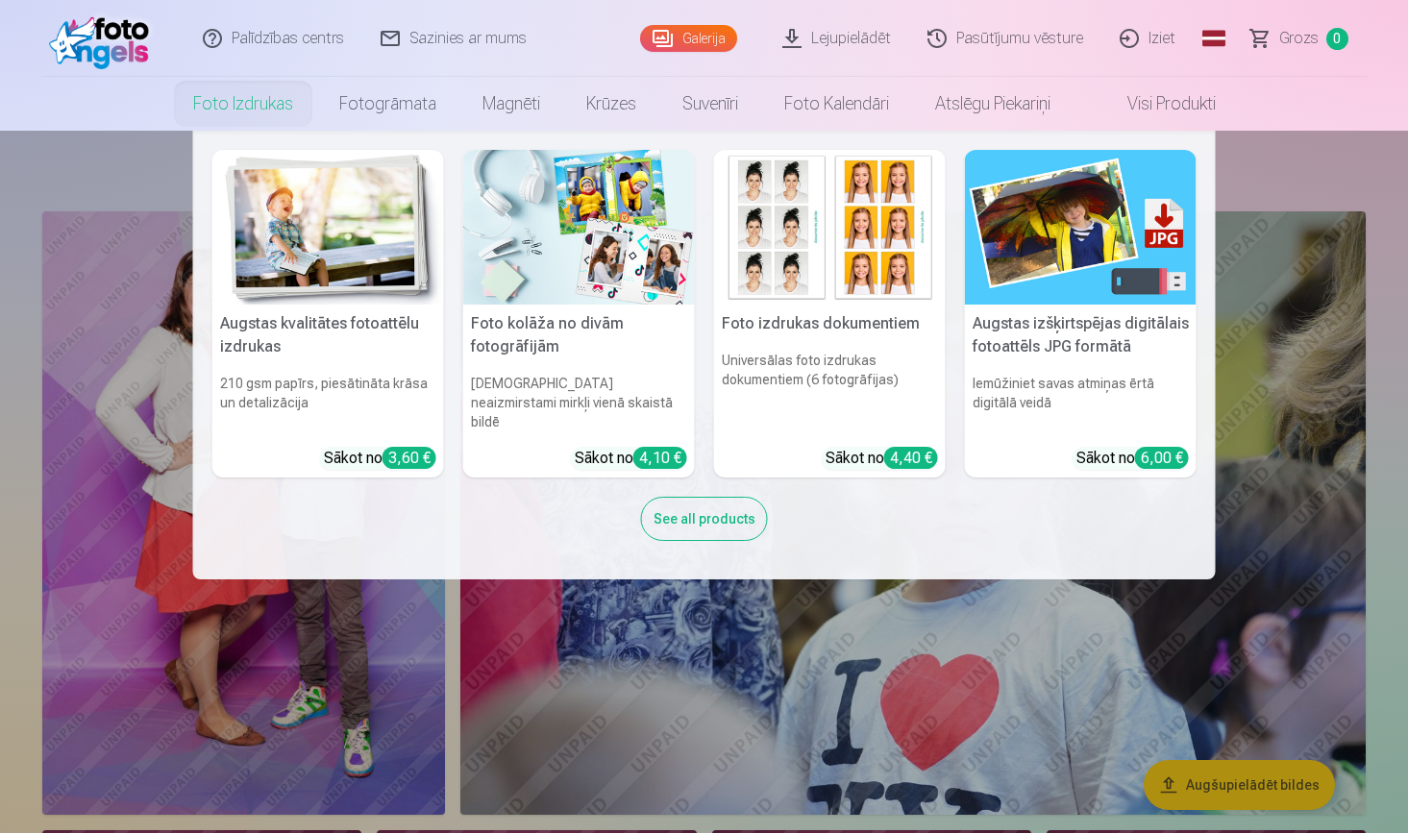 The width and height of the screenshot is (1408, 833). I want to click on h5: Augstas izšķirtspējas digitālais fotoattēls JPG formātā, so click(1080, 335).